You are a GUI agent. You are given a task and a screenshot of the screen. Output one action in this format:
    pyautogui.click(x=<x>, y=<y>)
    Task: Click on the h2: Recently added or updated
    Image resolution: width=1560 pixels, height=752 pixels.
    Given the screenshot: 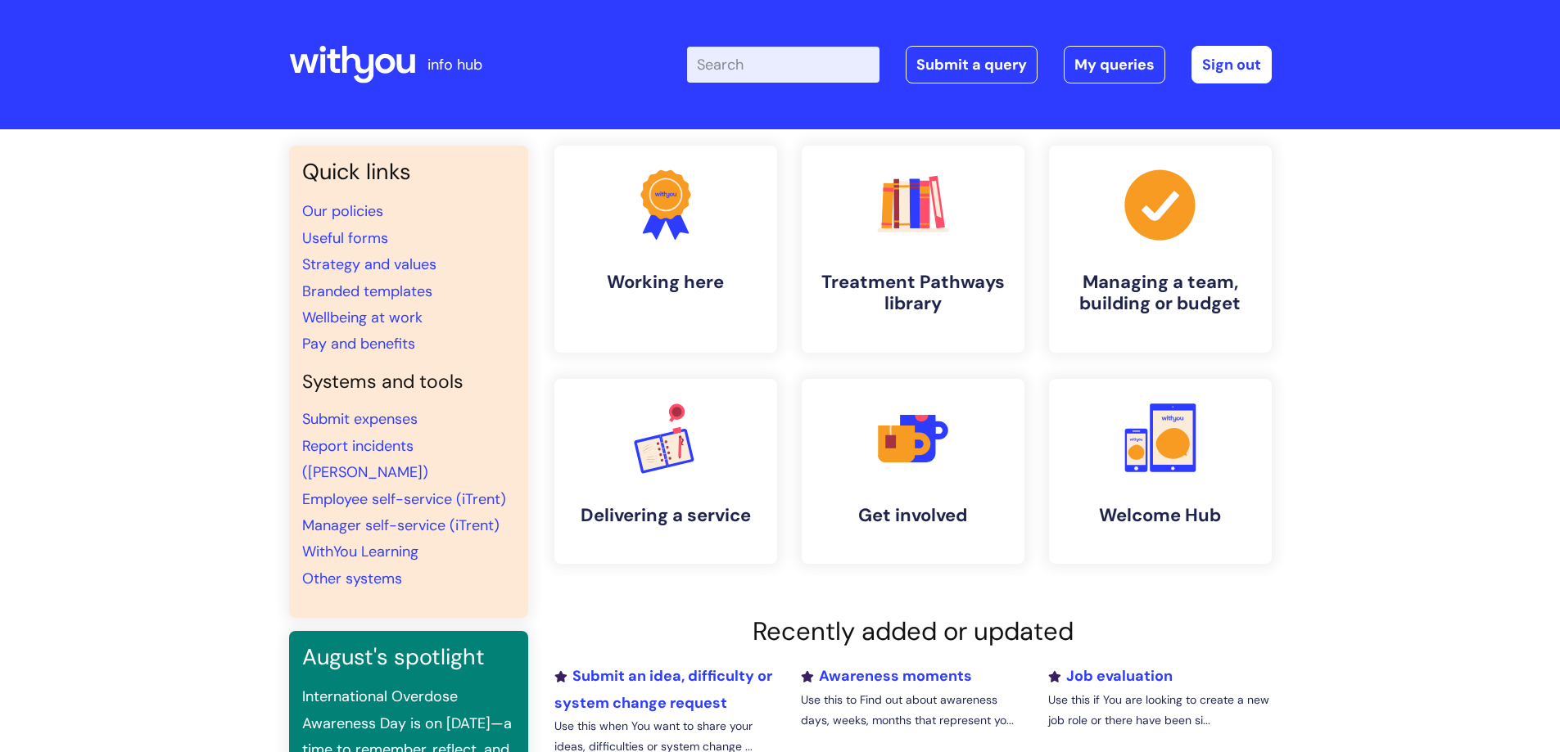 What is the action you would take?
    pyautogui.click(x=913, y=631)
    